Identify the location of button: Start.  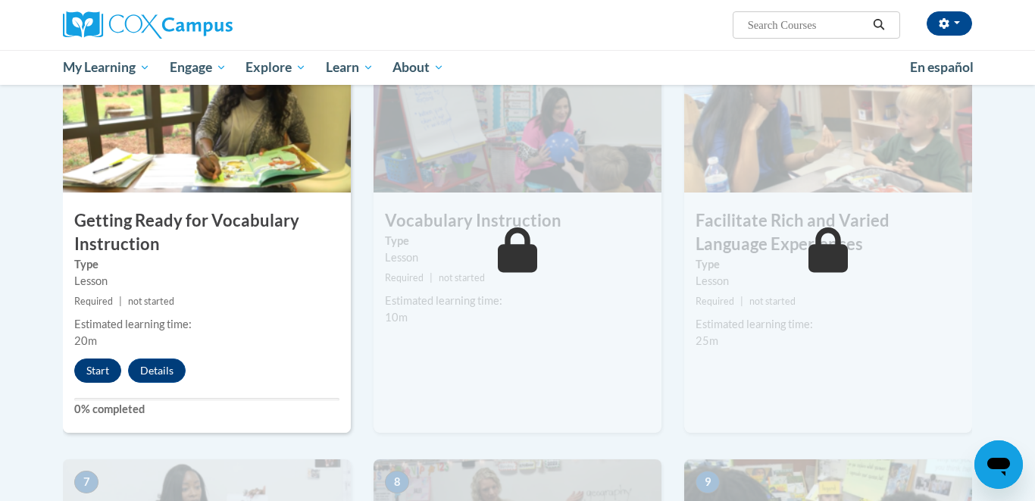
(98, 370).